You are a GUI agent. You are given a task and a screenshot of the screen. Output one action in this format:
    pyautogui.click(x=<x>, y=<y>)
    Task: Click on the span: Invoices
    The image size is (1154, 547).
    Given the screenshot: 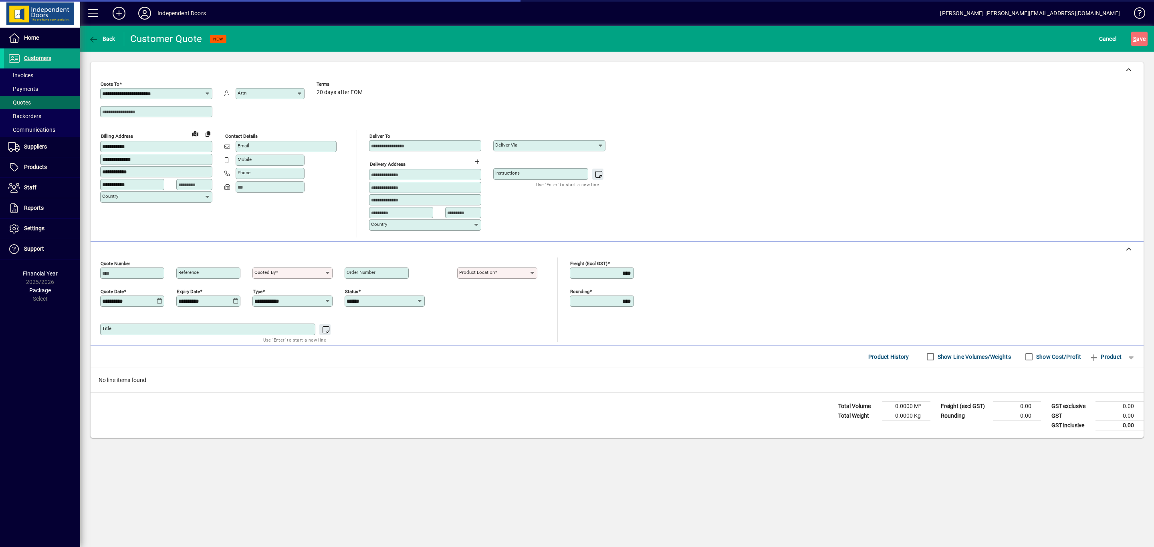 What is the action you would take?
    pyautogui.click(x=20, y=75)
    